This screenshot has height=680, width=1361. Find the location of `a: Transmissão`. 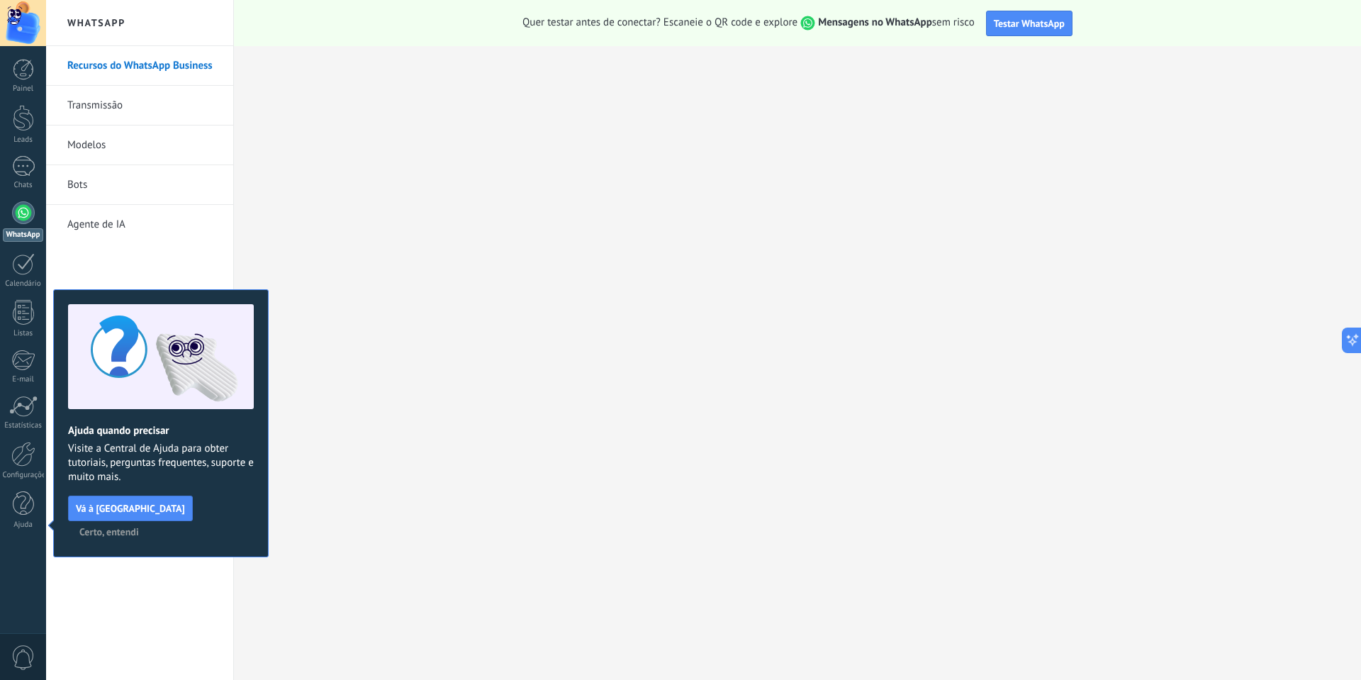

a: Transmissão is located at coordinates (143, 106).